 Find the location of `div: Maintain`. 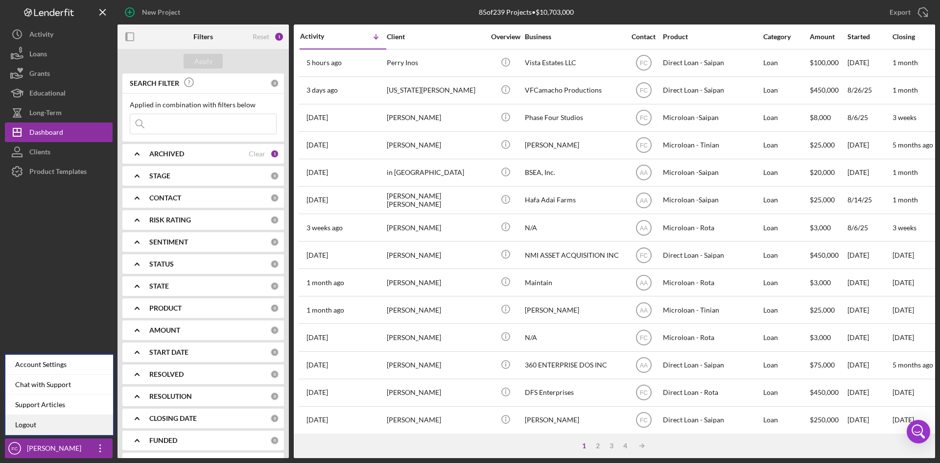

div: Maintain is located at coordinates (574, 282).